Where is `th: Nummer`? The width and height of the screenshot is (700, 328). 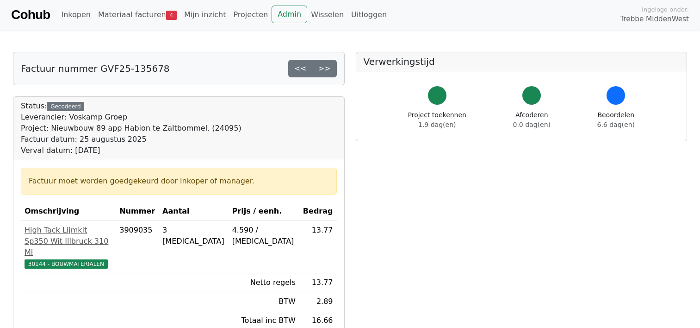
th: Nummer is located at coordinates (137, 211).